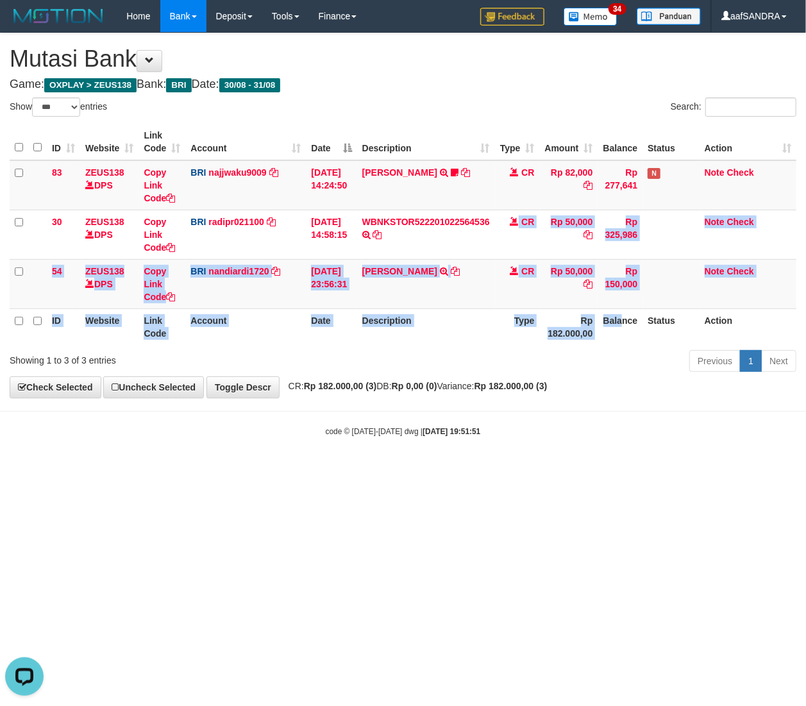 The width and height of the screenshot is (806, 706). I want to click on span: CR: DB: Variance:, so click(415, 386).